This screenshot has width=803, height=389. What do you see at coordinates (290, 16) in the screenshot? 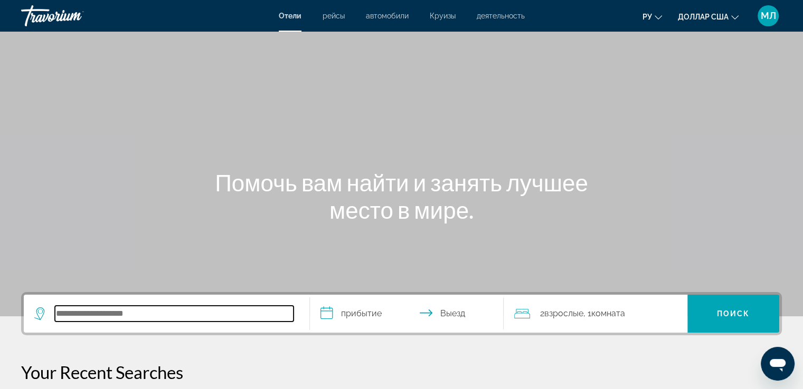
I see `a: Отели` at bounding box center [290, 16].